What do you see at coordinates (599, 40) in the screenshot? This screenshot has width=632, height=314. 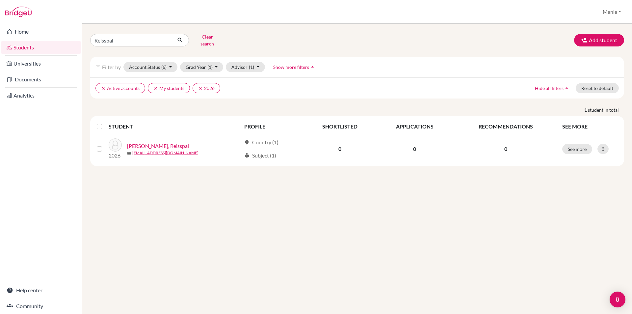 I see `button: Add student` at bounding box center [599, 40].